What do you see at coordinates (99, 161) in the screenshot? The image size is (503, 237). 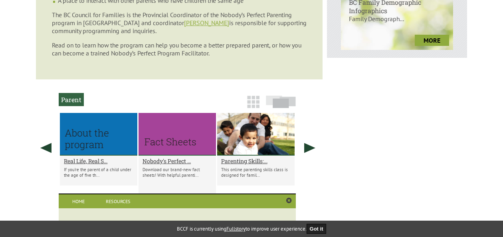 I see `a: Real Life, Real S...` at bounding box center [99, 161].